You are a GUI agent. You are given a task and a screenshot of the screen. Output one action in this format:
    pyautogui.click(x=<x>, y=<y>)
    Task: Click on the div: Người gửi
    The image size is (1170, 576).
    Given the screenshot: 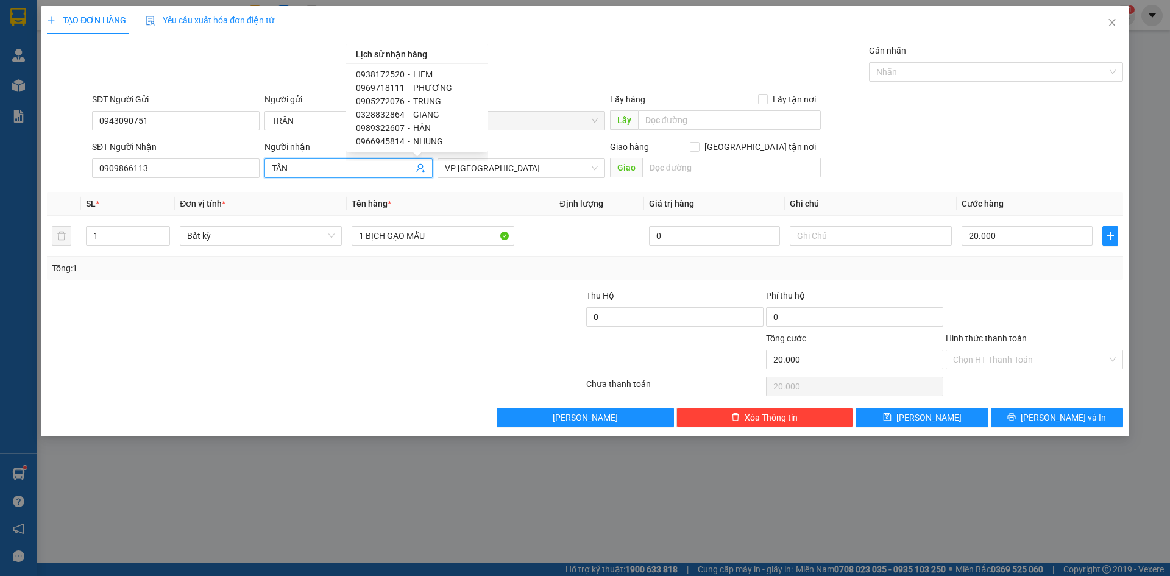 What is the action you would take?
    pyautogui.click(x=348, y=99)
    